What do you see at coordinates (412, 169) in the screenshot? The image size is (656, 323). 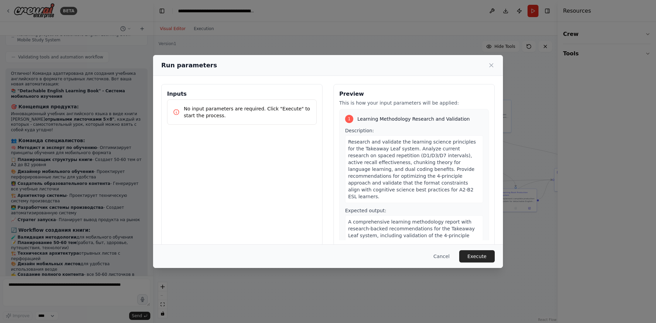 I see `span: Research and validate the learning science principles for the Takeaway Leaf system. Analyze curre...` at bounding box center [412, 169].